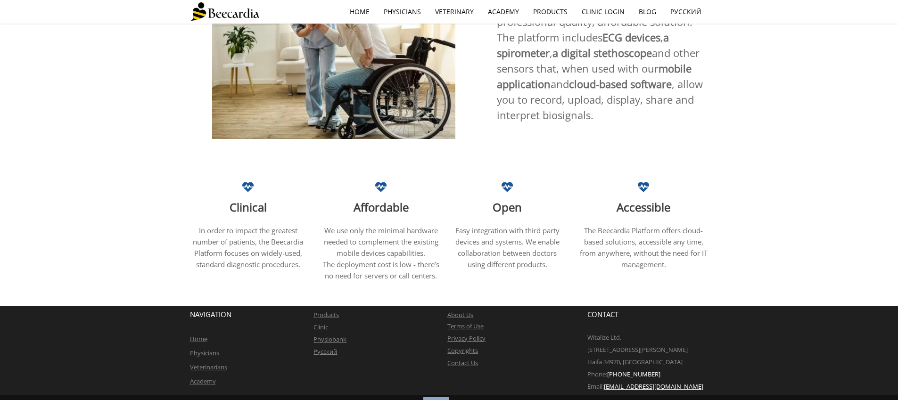 This screenshot has height=400, width=898. I want to click on a: Beecardia, so click(224, 12).